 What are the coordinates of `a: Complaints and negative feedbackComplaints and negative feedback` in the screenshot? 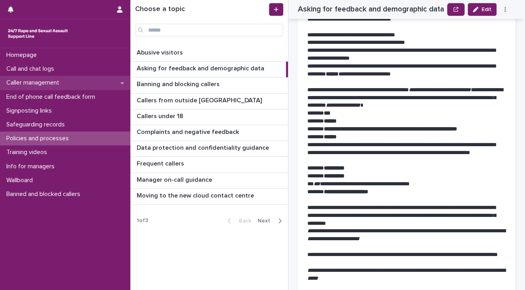 It's located at (209, 133).